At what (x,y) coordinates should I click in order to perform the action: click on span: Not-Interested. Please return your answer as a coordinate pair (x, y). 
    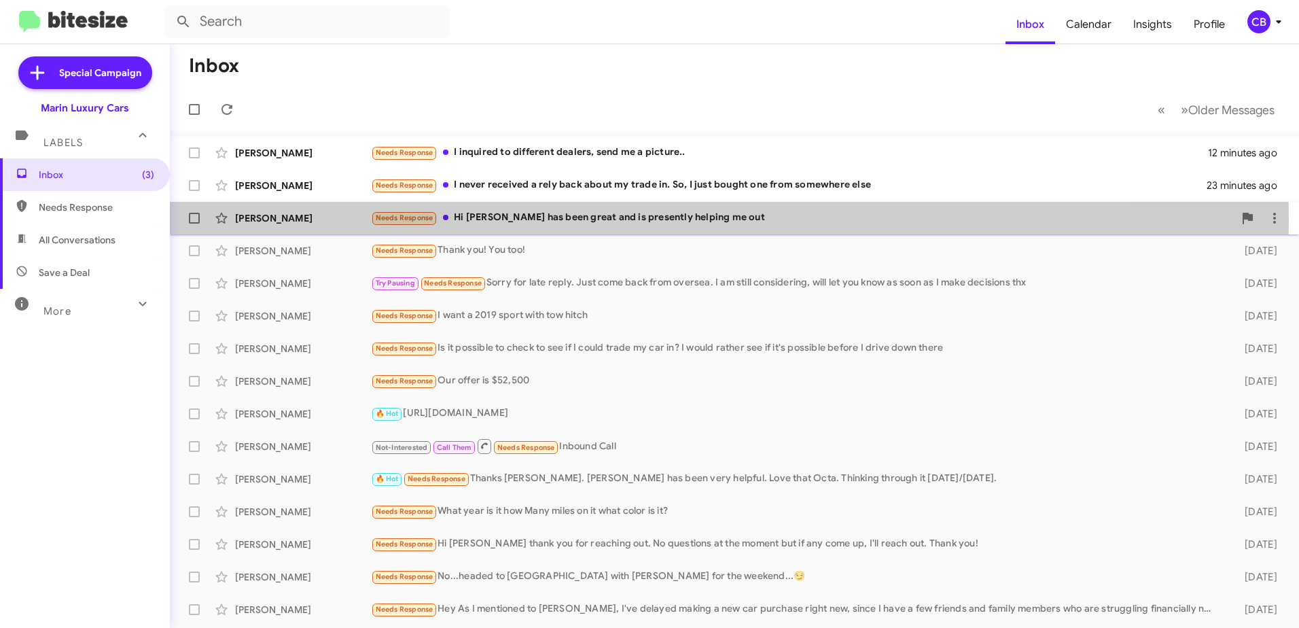
    Looking at the image, I should click on (401, 447).